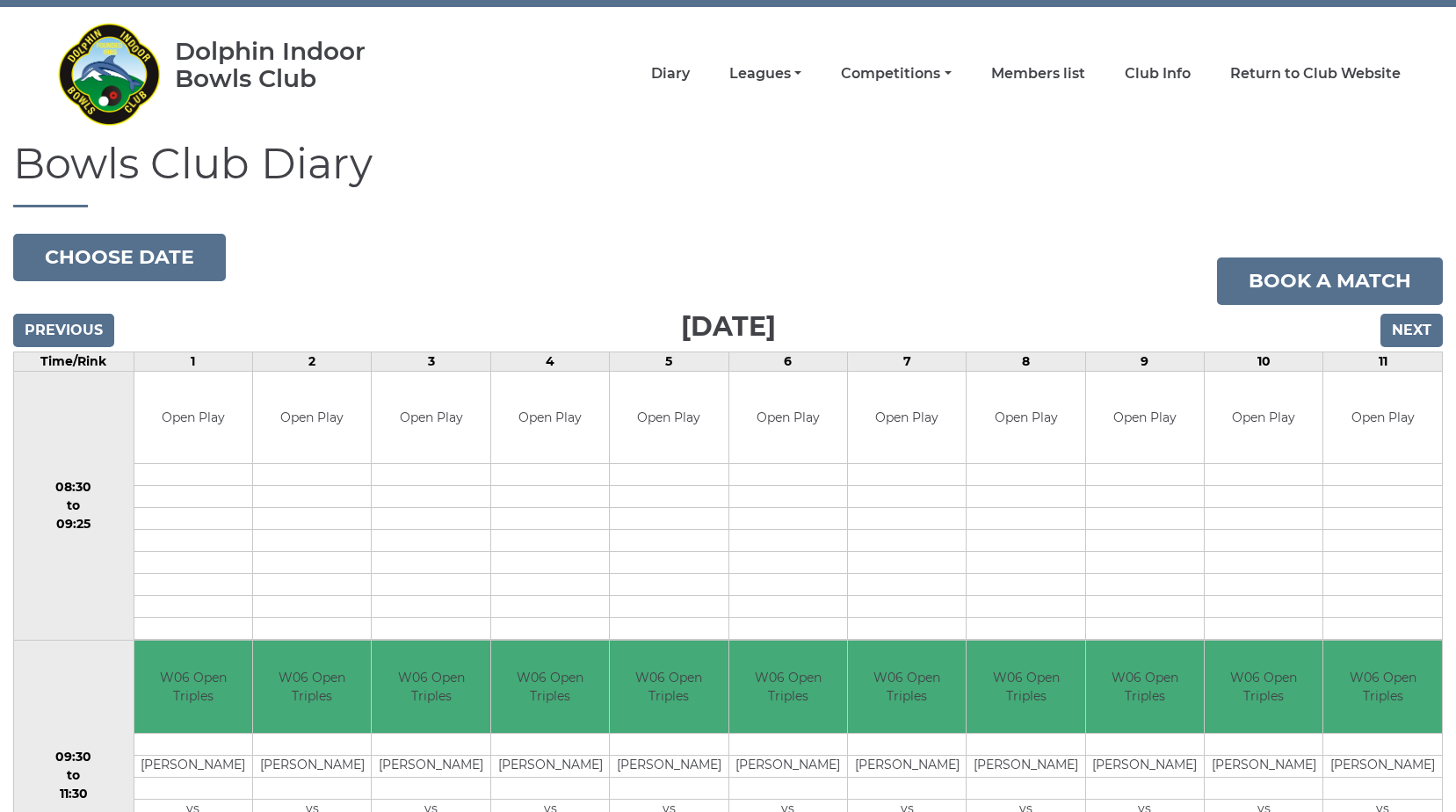  I want to click on td: 8, so click(1026, 361).